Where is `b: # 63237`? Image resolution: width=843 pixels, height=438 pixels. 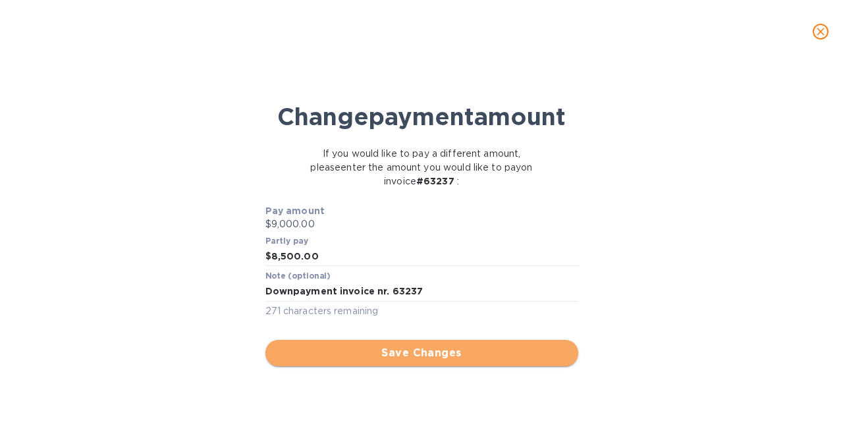 b: # 63237 is located at coordinates (435, 181).